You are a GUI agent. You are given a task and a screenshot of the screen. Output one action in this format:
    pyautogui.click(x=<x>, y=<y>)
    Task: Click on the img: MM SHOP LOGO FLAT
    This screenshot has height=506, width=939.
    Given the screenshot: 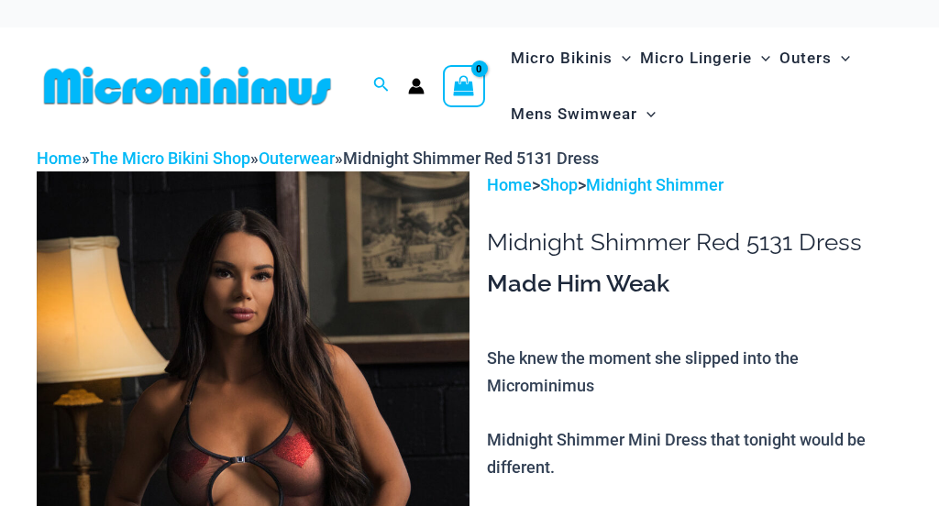 What is the action you would take?
    pyautogui.click(x=187, y=85)
    